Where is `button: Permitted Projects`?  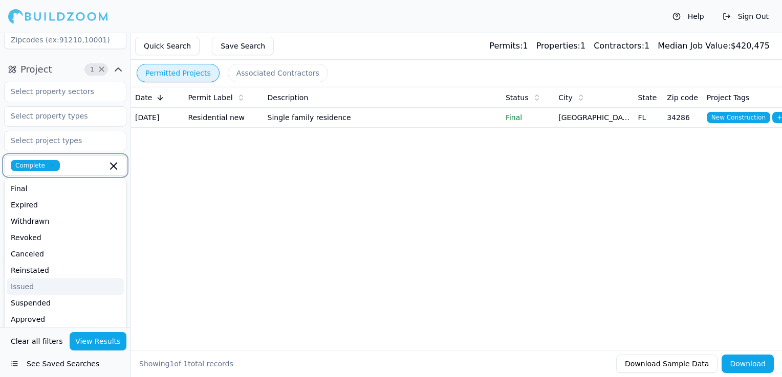
button: Permitted Projects is located at coordinates (178, 73).